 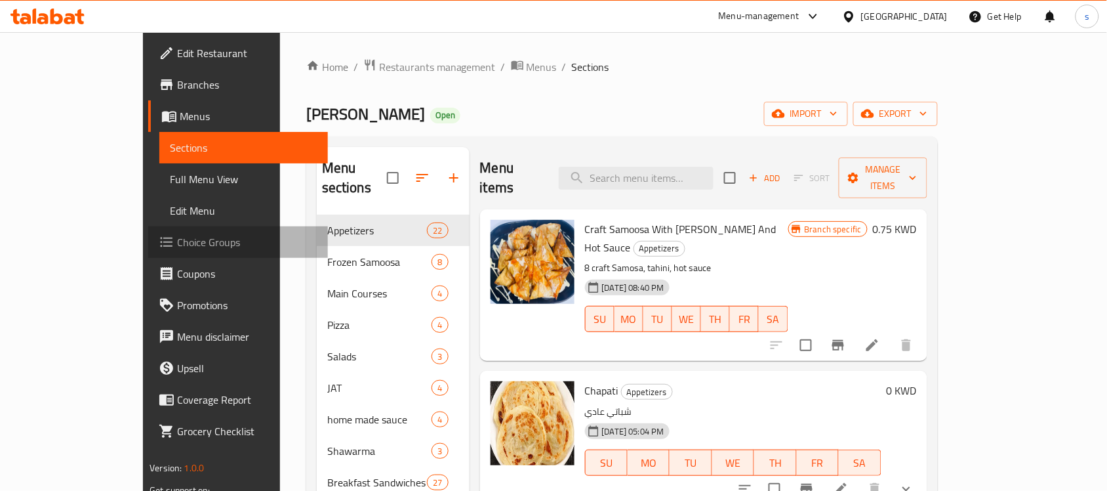 I want to click on span: TU, so click(x=691, y=462).